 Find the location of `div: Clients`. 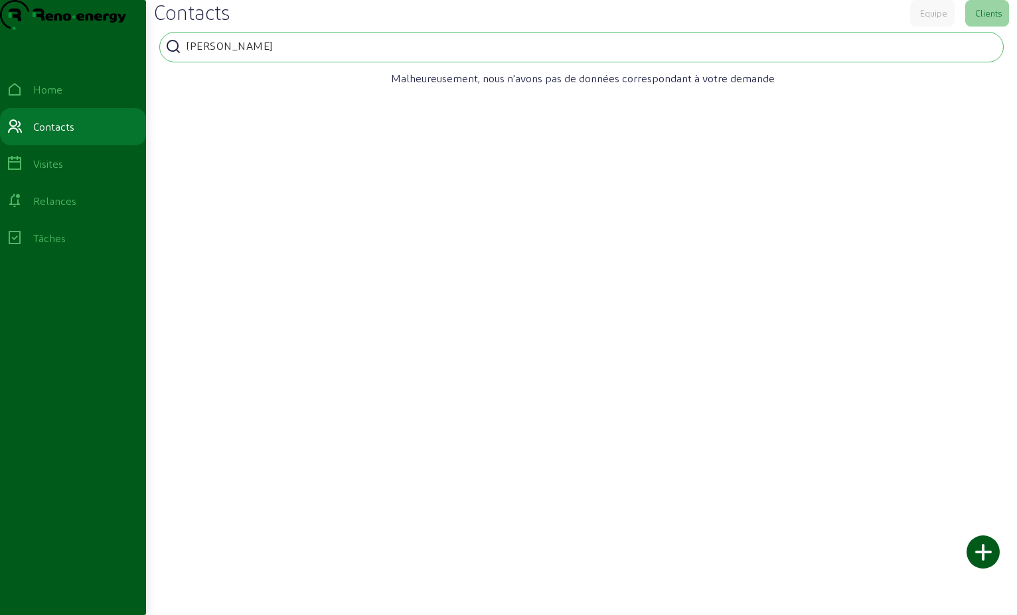

div: Clients is located at coordinates (988, 13).